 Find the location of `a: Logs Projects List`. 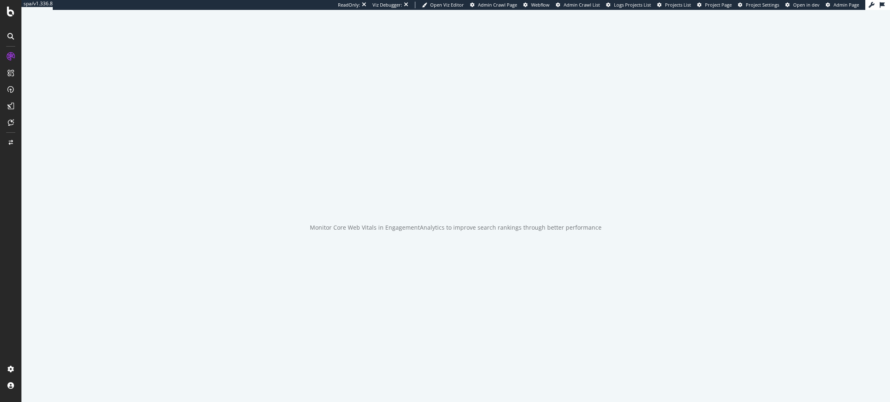

a: Logs Projects List is located at coordinates (628, 5).